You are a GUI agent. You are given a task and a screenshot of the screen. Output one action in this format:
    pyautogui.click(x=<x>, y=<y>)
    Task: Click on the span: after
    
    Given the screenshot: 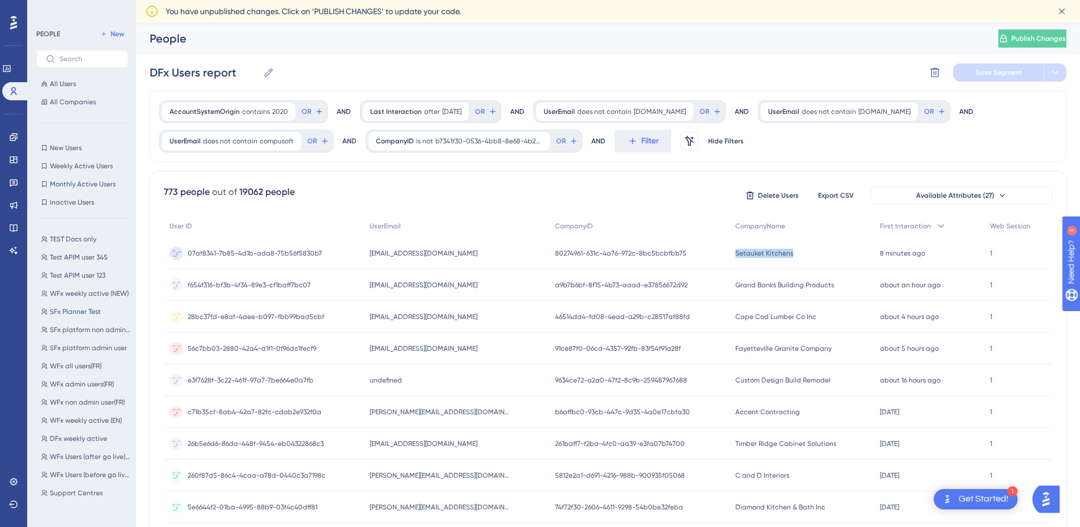 What is the action you would take?
    pyautogui.click(x=432, y=112)
    